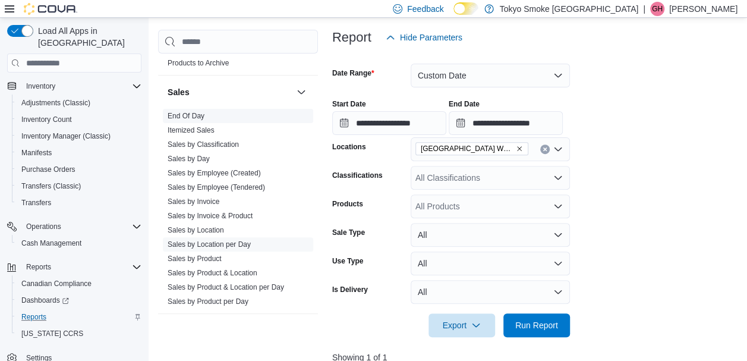 This screenshot has height=361, width=747. What do you see at coordinates (348, 232) in the screenshot?
I see `label: Sale Type` at bounding box center [348, 232].